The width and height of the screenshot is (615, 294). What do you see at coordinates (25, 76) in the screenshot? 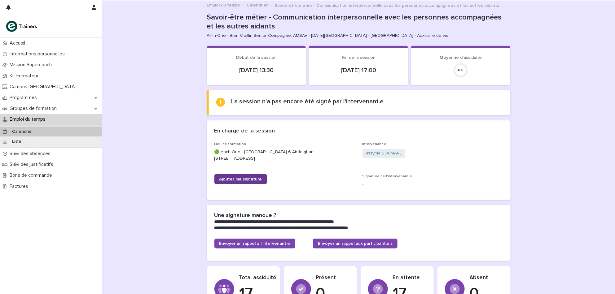
I see `p: Kit Formateur` at bounding box center [25, 76].